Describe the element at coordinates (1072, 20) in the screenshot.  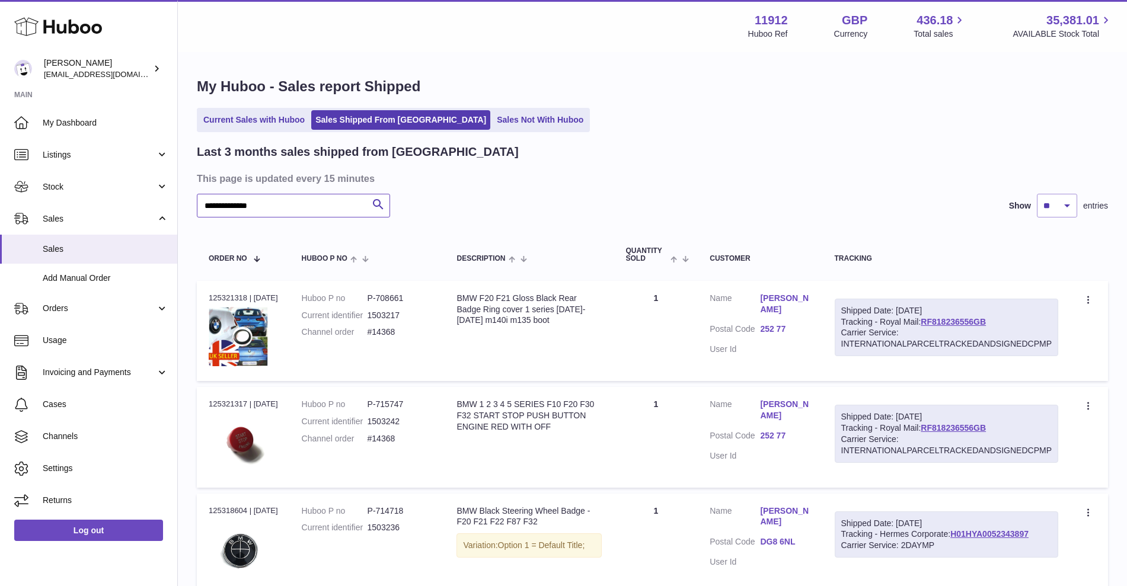
I see `span: 35,381.01` at that location.